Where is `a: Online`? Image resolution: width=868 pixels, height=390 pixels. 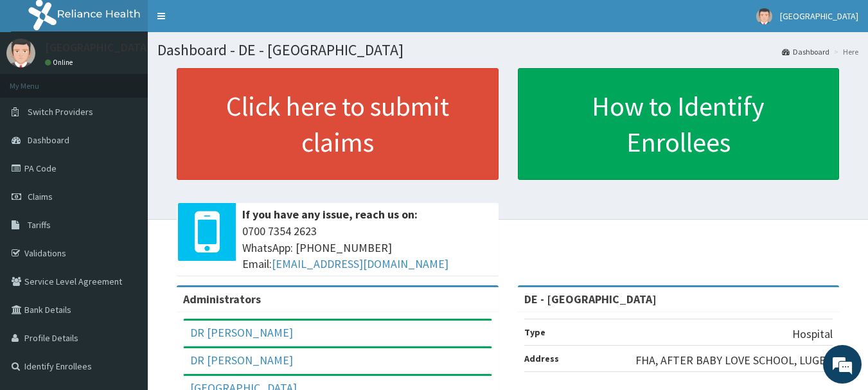
a: Online is located at coordinates (60, 62).